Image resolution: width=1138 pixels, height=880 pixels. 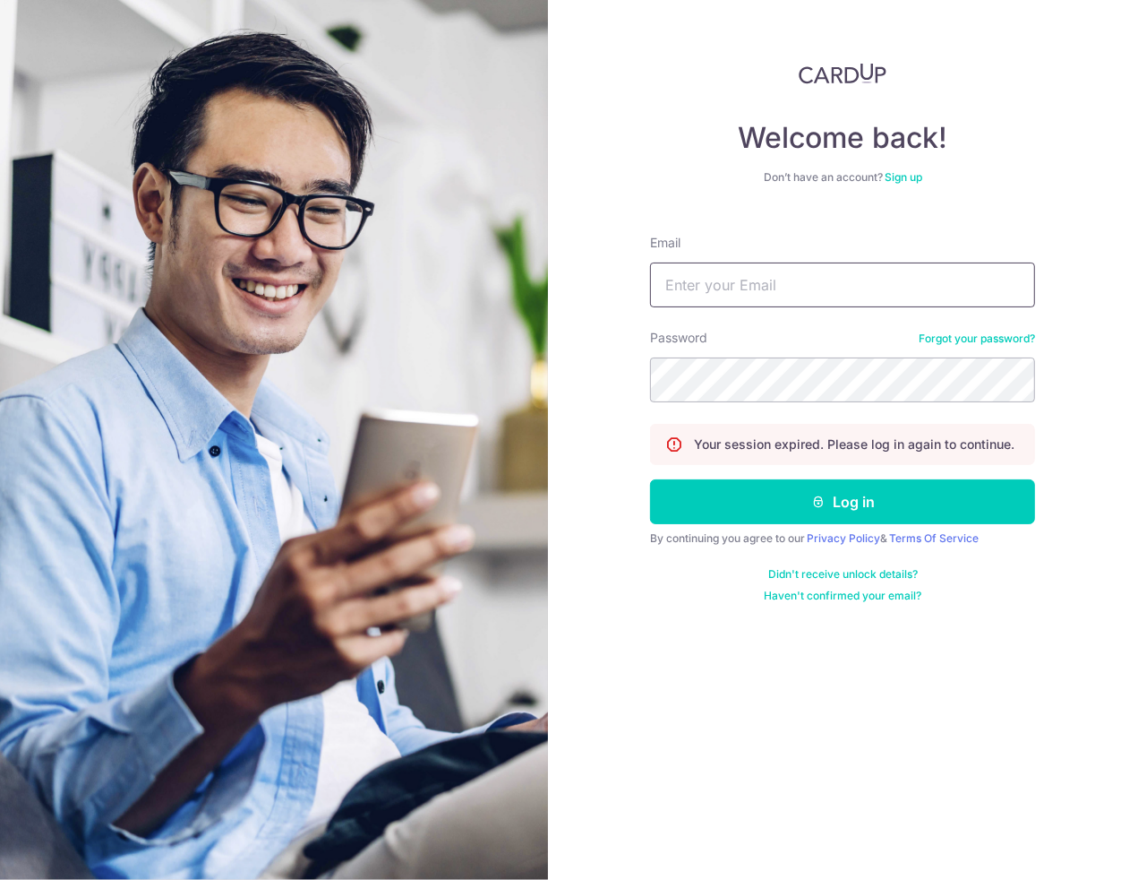 What do you see at coordinates (843, 138) in the screenshot?
I see `h4: Welcome back!` at bounding box center [843, 138].